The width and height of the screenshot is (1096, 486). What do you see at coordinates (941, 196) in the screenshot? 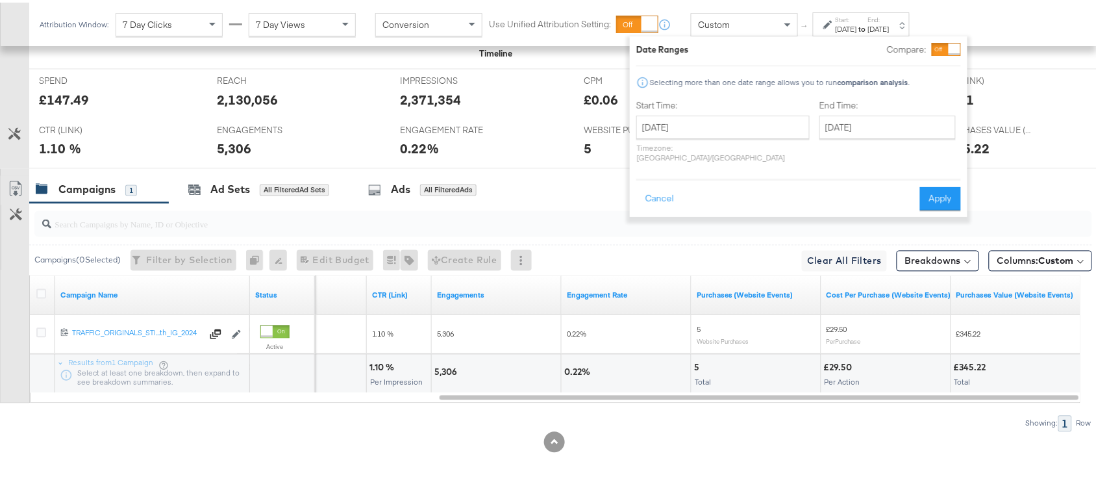
I see `button: Apply` at bounding box center [941, 196].